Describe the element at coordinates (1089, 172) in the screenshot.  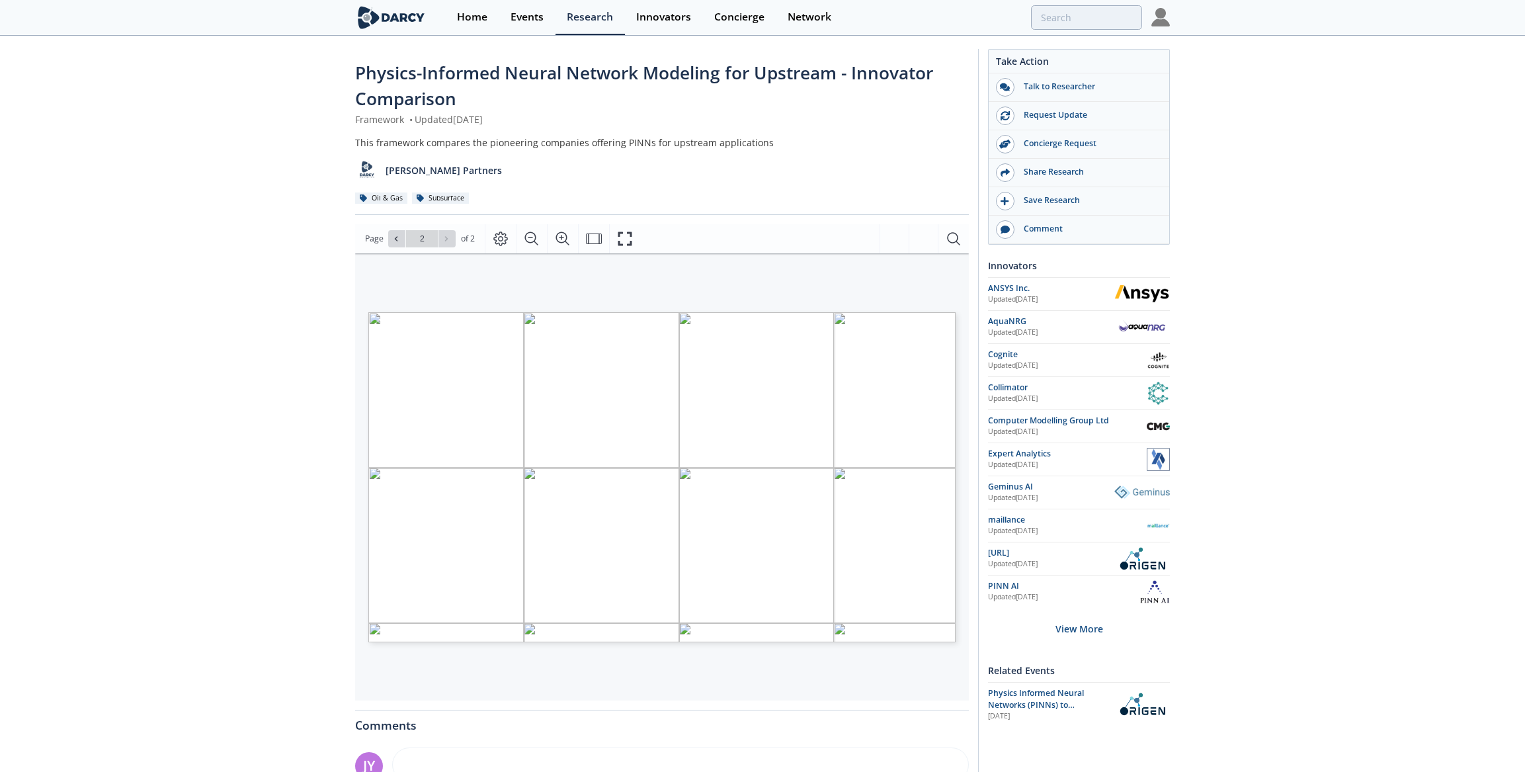
I see `div: Share Research` at that location.